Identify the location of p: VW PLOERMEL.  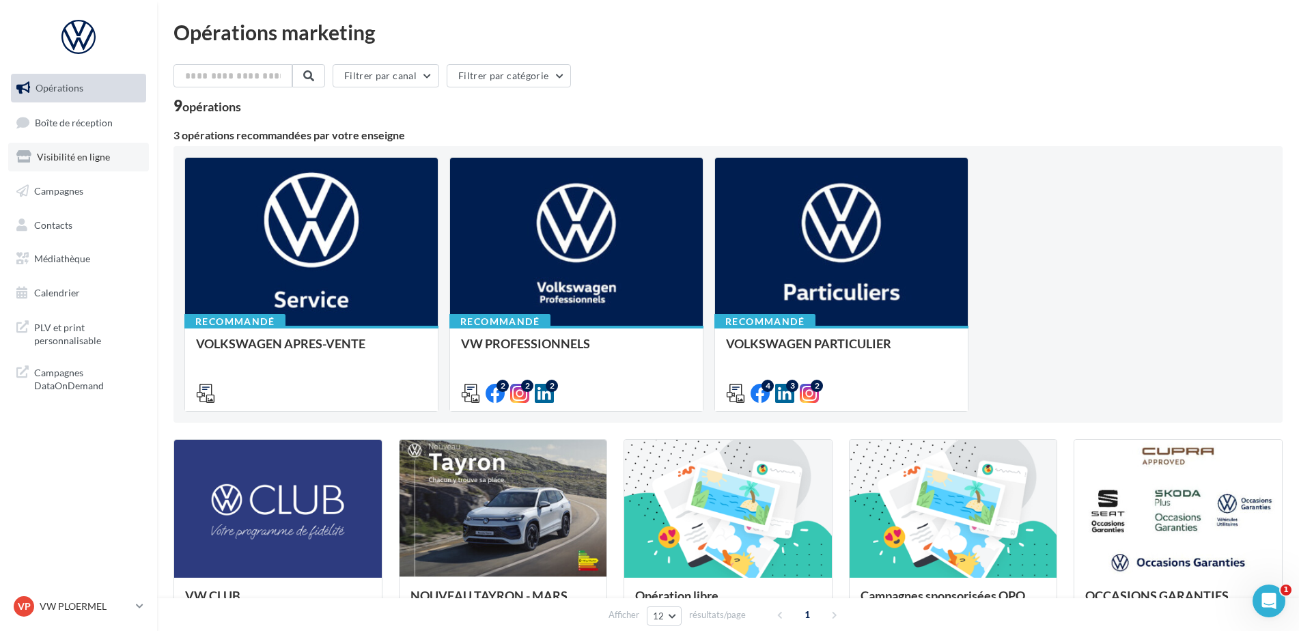
(85, 606).